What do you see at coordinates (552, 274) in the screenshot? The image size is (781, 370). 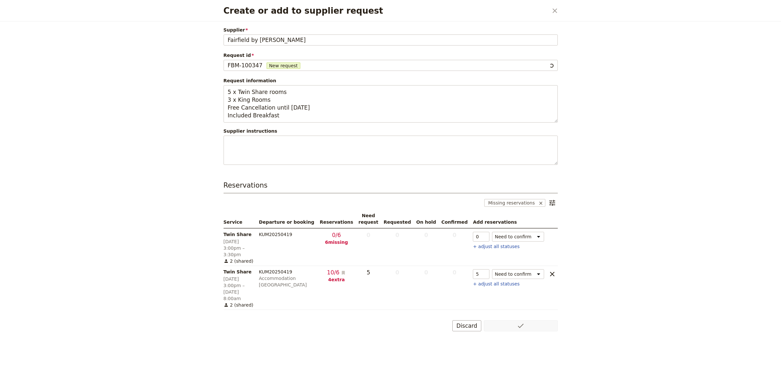 I see `button: clear` at bounding box center [552, 274].